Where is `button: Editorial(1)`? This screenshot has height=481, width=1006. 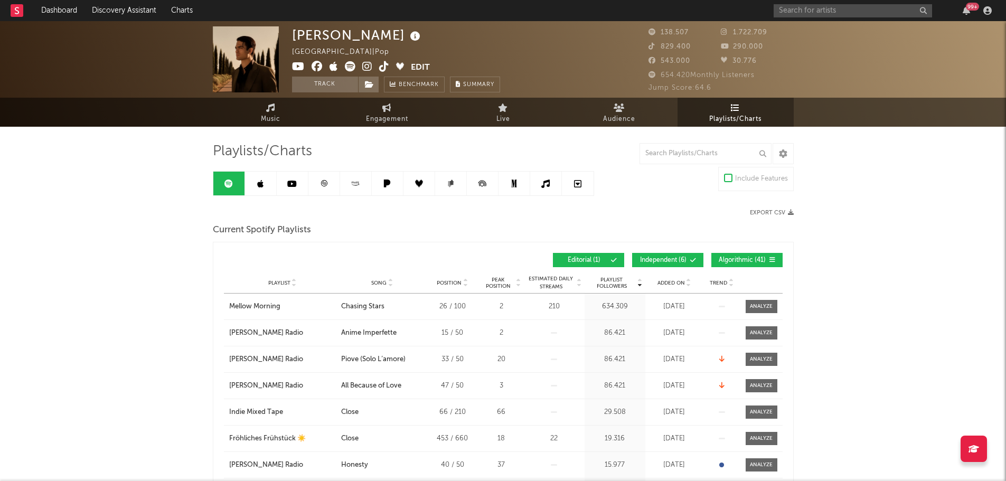 button: Editorial(1) is located at coordinates (588, 260).